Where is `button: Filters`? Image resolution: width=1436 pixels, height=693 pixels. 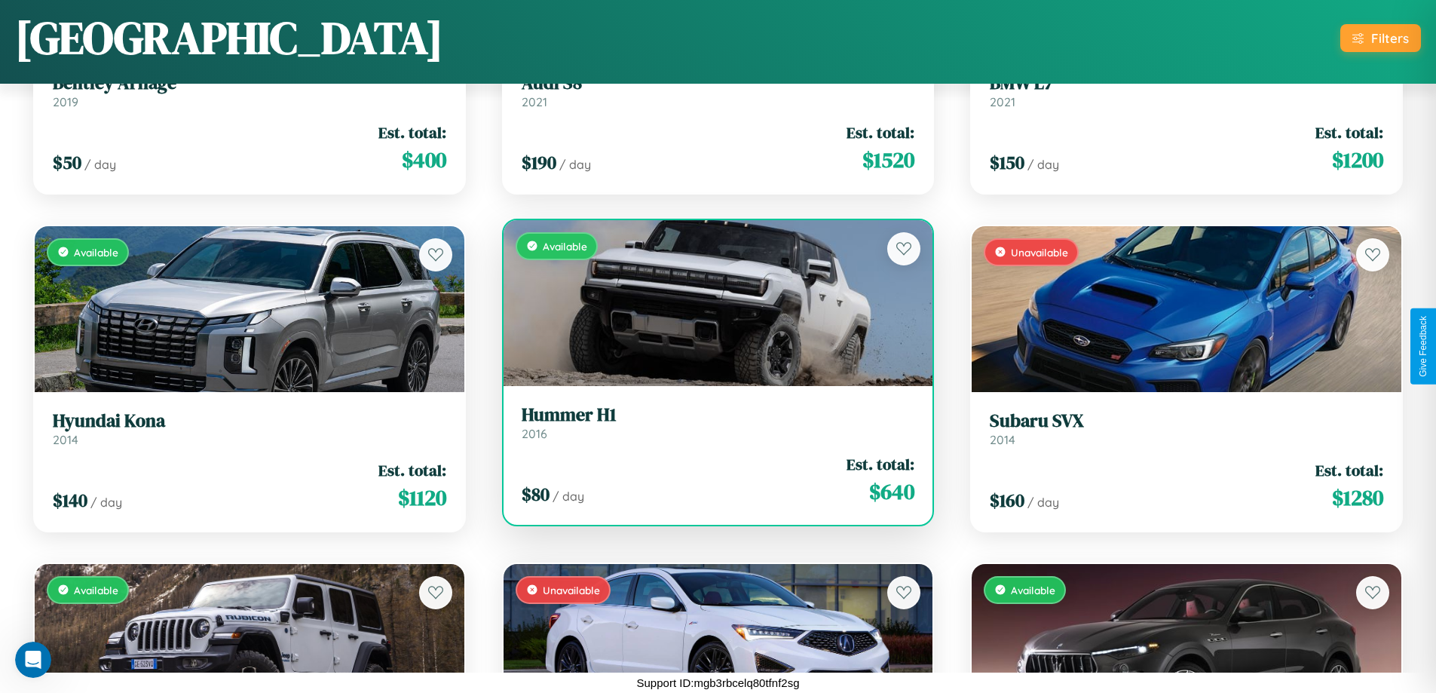 button: Filters is located at coordinates (1380, 38).